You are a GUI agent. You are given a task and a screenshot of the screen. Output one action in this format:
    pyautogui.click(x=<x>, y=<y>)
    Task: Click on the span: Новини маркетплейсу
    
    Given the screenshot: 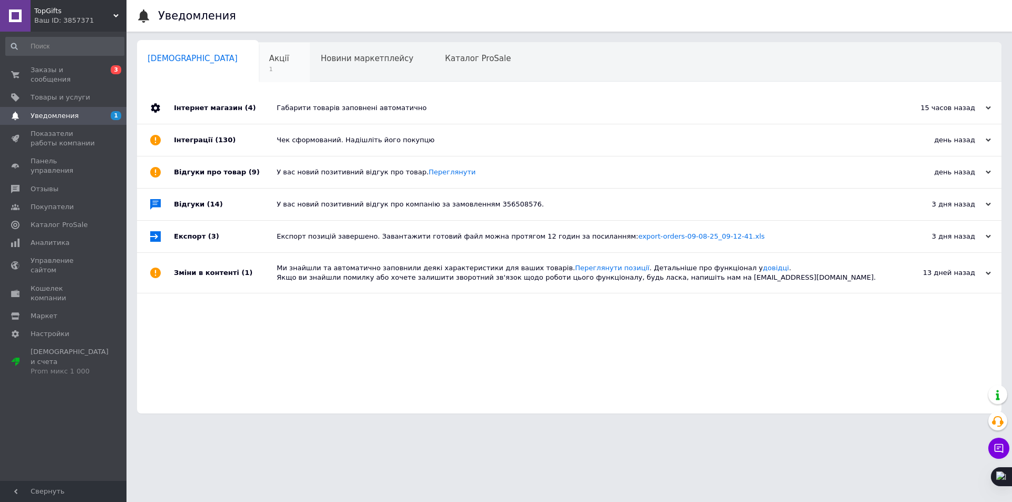 What is the action you would take?
    pyautogui.click(x=367, y=59)
    